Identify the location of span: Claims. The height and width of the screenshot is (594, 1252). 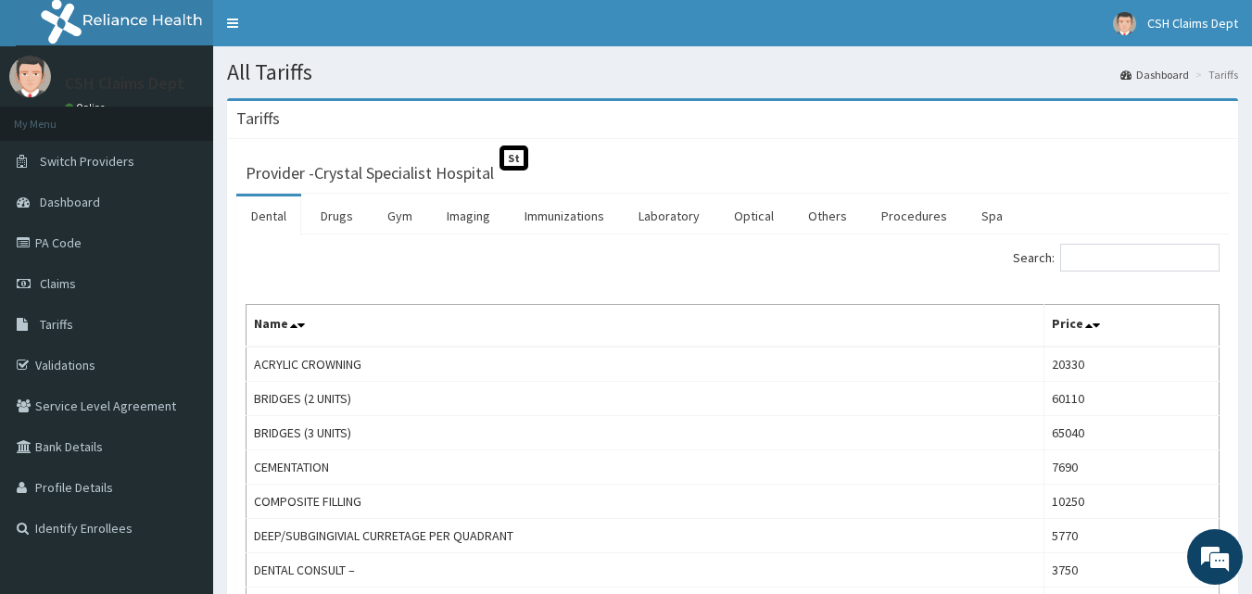
(57, 284).